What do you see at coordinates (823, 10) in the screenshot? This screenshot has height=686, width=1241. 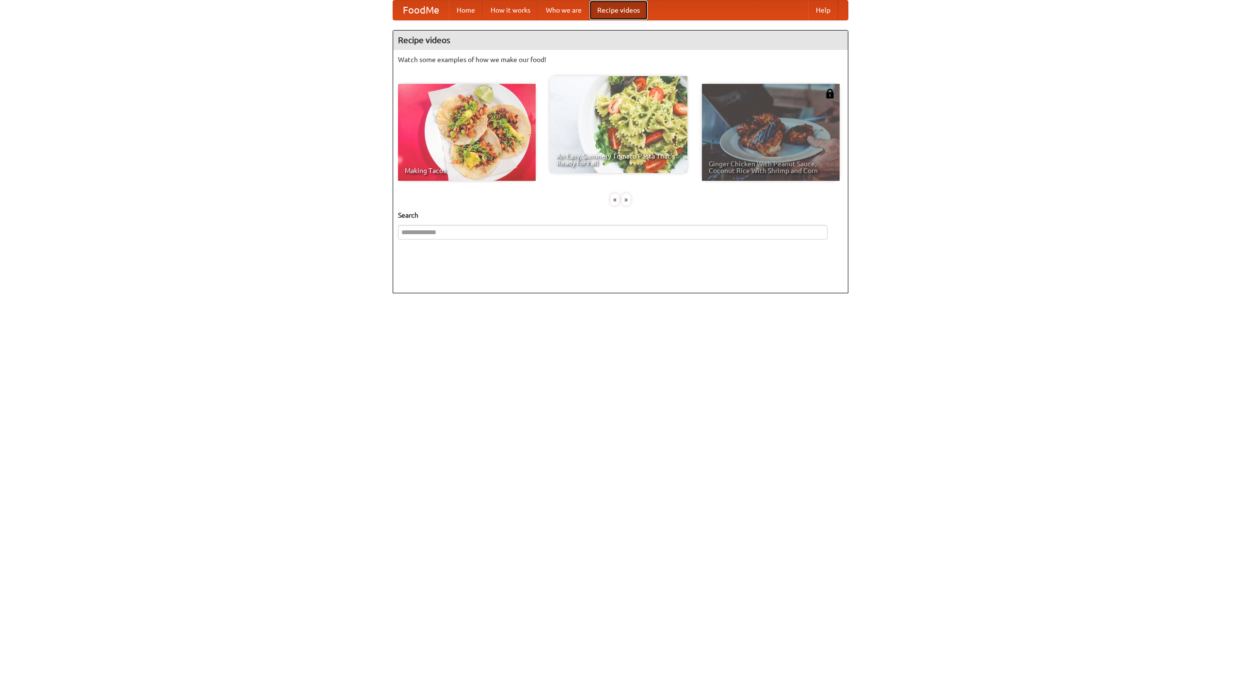 I see `a: Help` at bounding box center [823, 10].